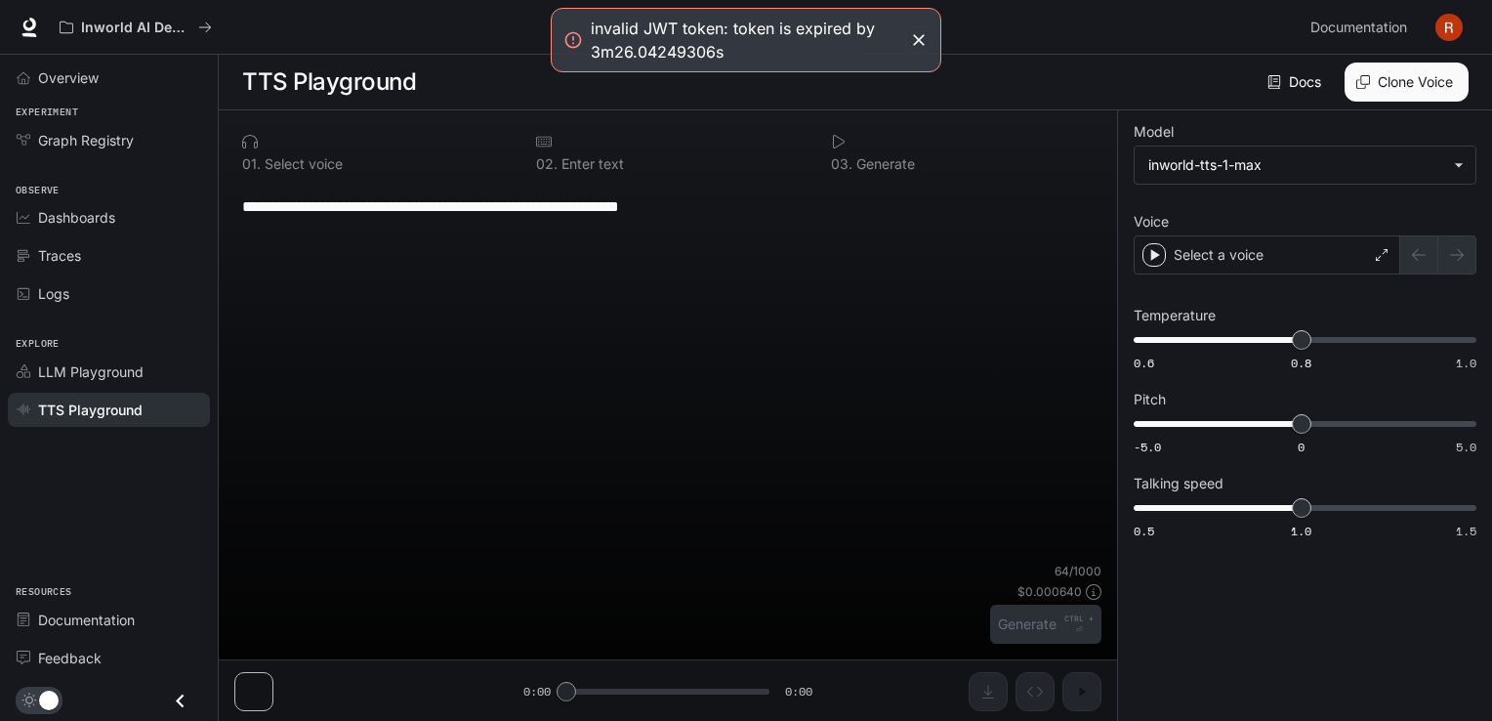 This screenshot has width=1492, height=721. Describe the element at coordinates (108, 657) in the screenshot. I see `a: Feedback` at that location.